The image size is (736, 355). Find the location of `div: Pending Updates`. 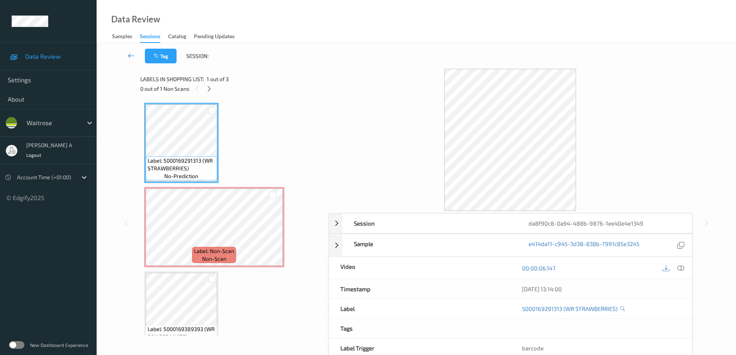

div: Pending Updates is located at coordinates (214, 37).